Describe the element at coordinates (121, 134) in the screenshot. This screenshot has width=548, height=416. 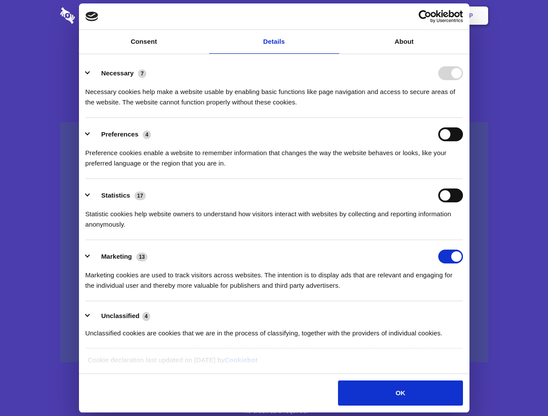
I see `button: Preferences (4)` at that location.